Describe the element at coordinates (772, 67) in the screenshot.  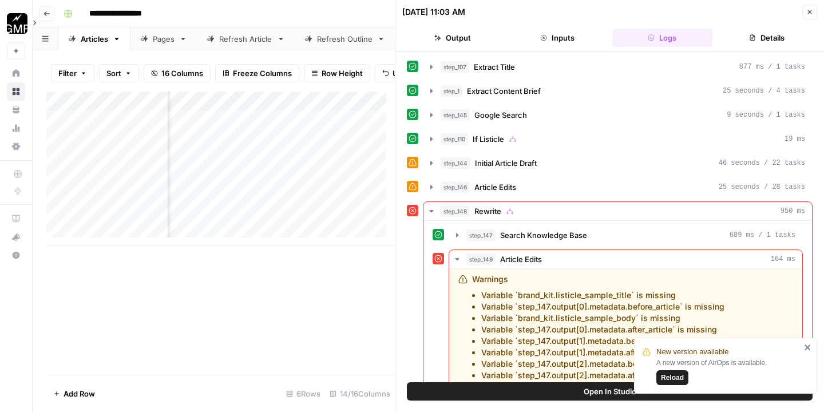
I see `span: 877 ms / 1 tasks` at that location.